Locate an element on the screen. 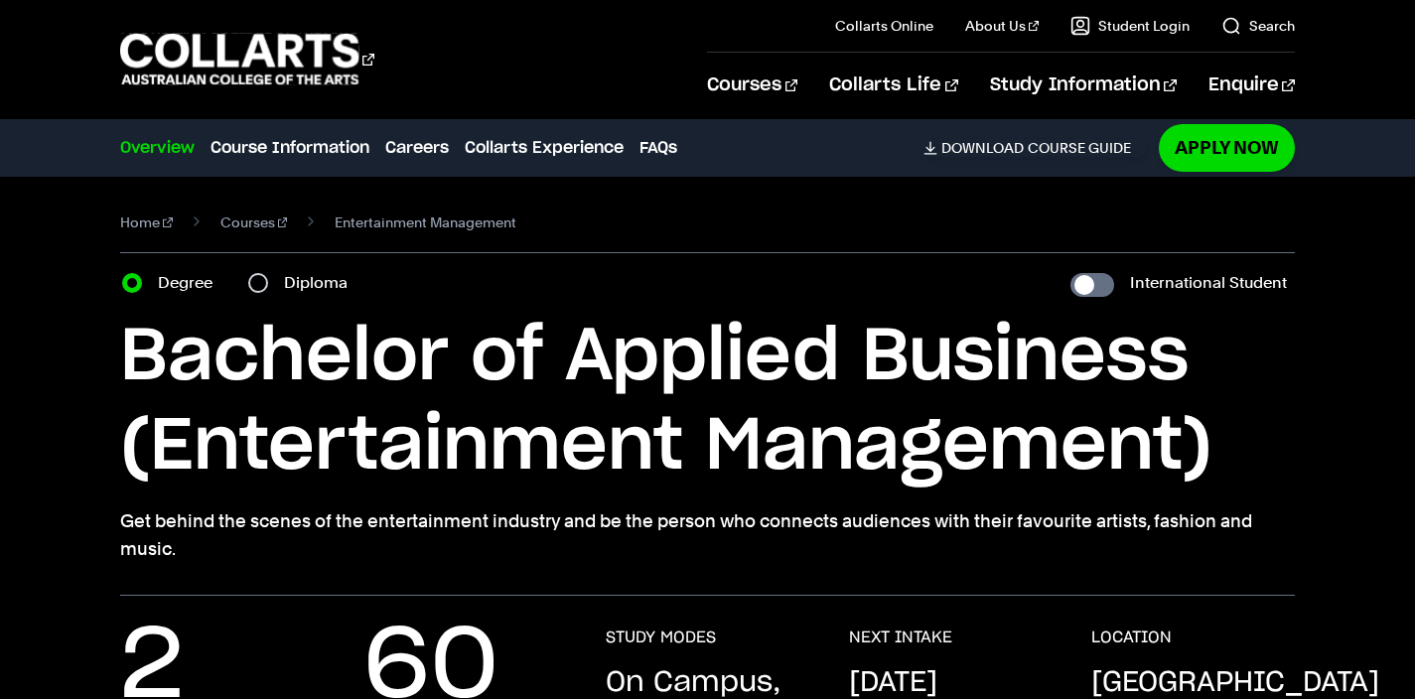  label: Degree is located at coordinates (191, 283).